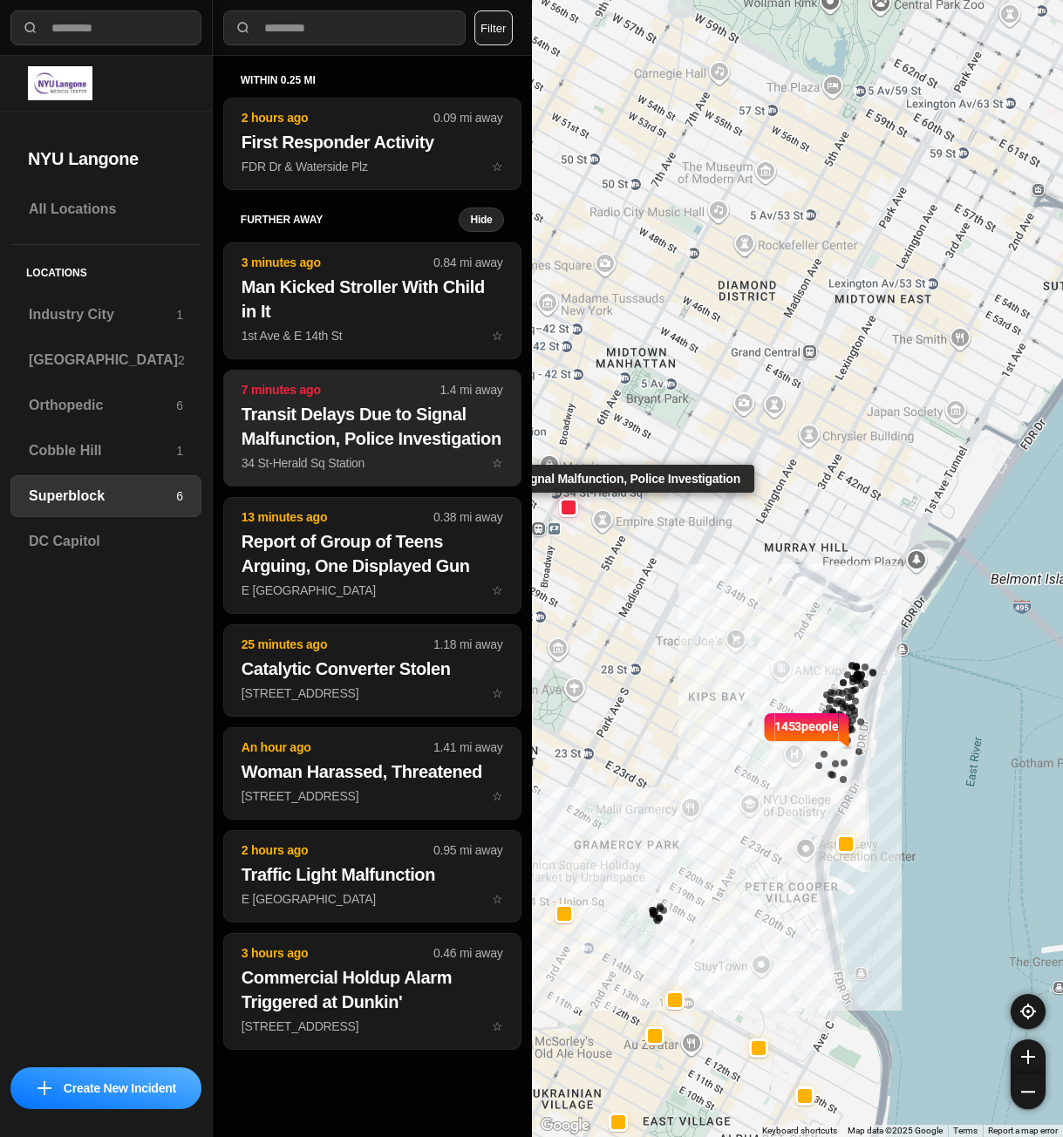  I want to click on img: icon, so click(44, 1088).